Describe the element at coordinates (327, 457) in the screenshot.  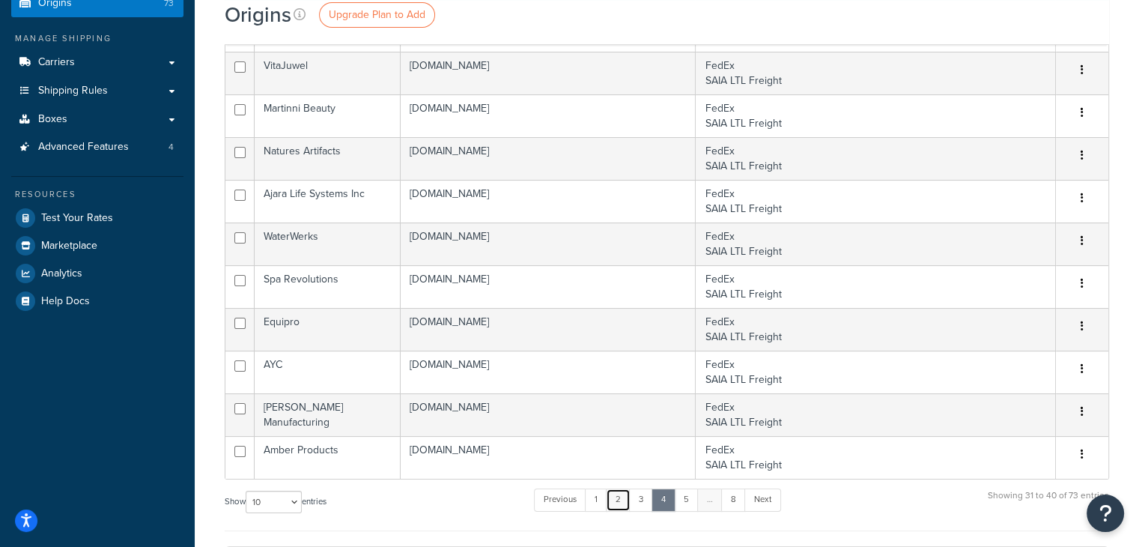
I see `td: Amber Products` at that location.